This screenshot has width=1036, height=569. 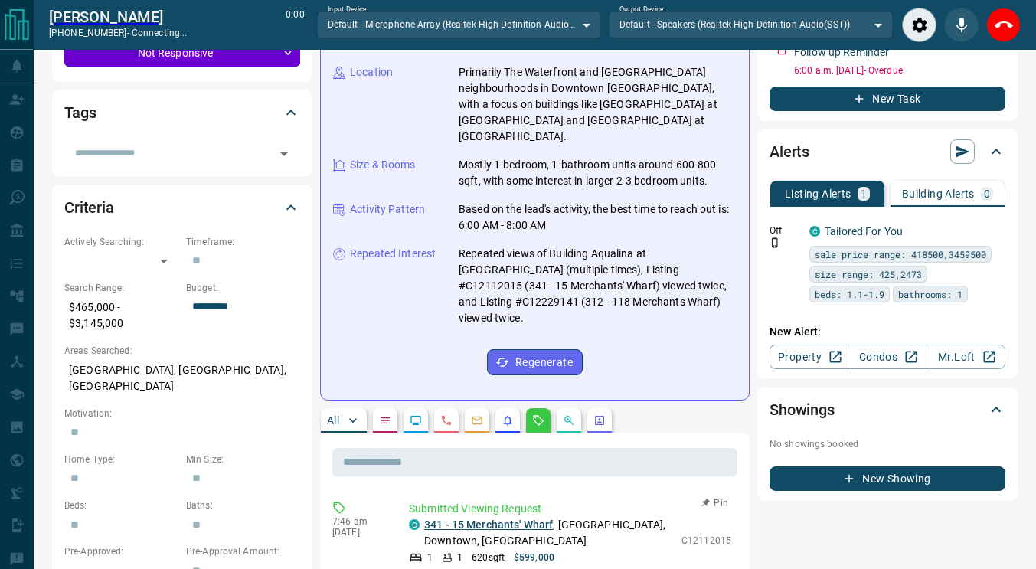 What do you see at coordinates (775, 243) in the screenshot?
I see `svg: Push Notification Only` at bounding box center [775, 243].